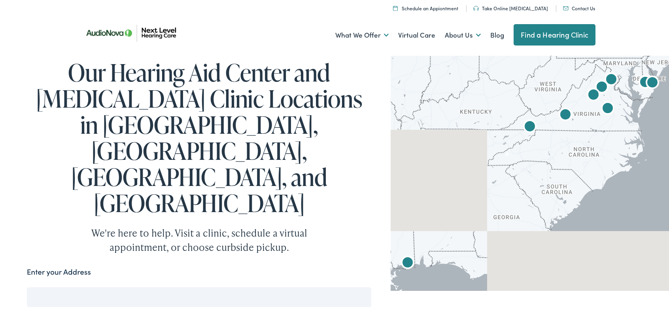  I want to click on a: Virtual Care, so click(417, 35).